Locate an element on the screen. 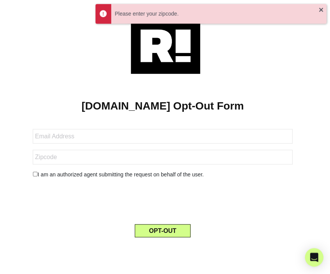 Image resolution: width=330 pixels, height=274 pixels. div: Open Intercom Messenger is located at coordinates (313, 257).